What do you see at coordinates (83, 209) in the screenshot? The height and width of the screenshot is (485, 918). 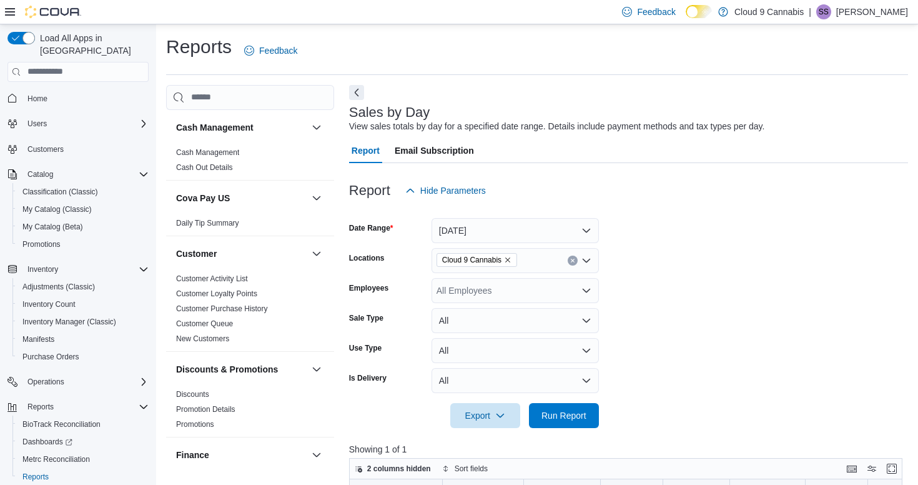 I see `button: My Catalog (Classic)` at bounding box center [83, 209].